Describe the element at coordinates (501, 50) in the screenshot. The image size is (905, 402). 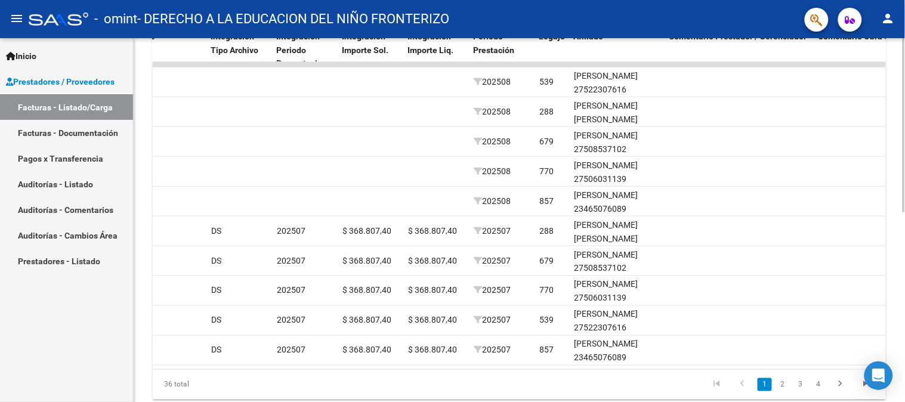
I see `datatable-header-cell: Período Prestación` at that location.